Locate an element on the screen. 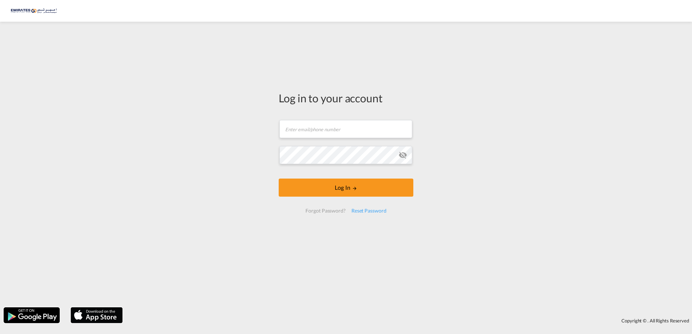  div: Copyright © . All Rights Reserved is located at coordinates (409, 321).